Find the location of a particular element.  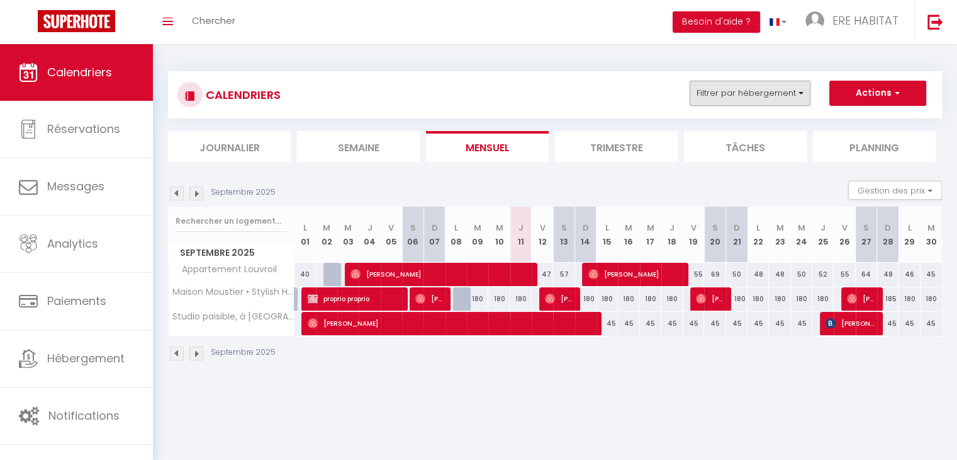

li: Planning is located at coordinates (874, 146).